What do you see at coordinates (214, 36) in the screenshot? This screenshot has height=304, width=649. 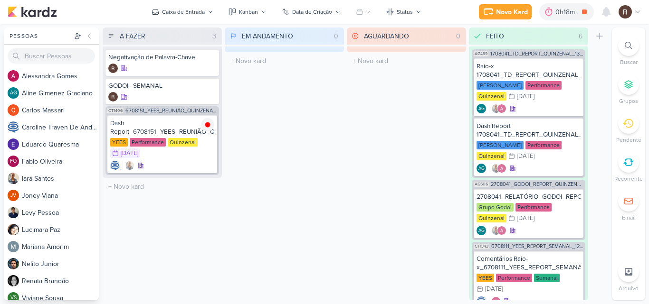 I see `div: 3` at bounding box center [214, 36].